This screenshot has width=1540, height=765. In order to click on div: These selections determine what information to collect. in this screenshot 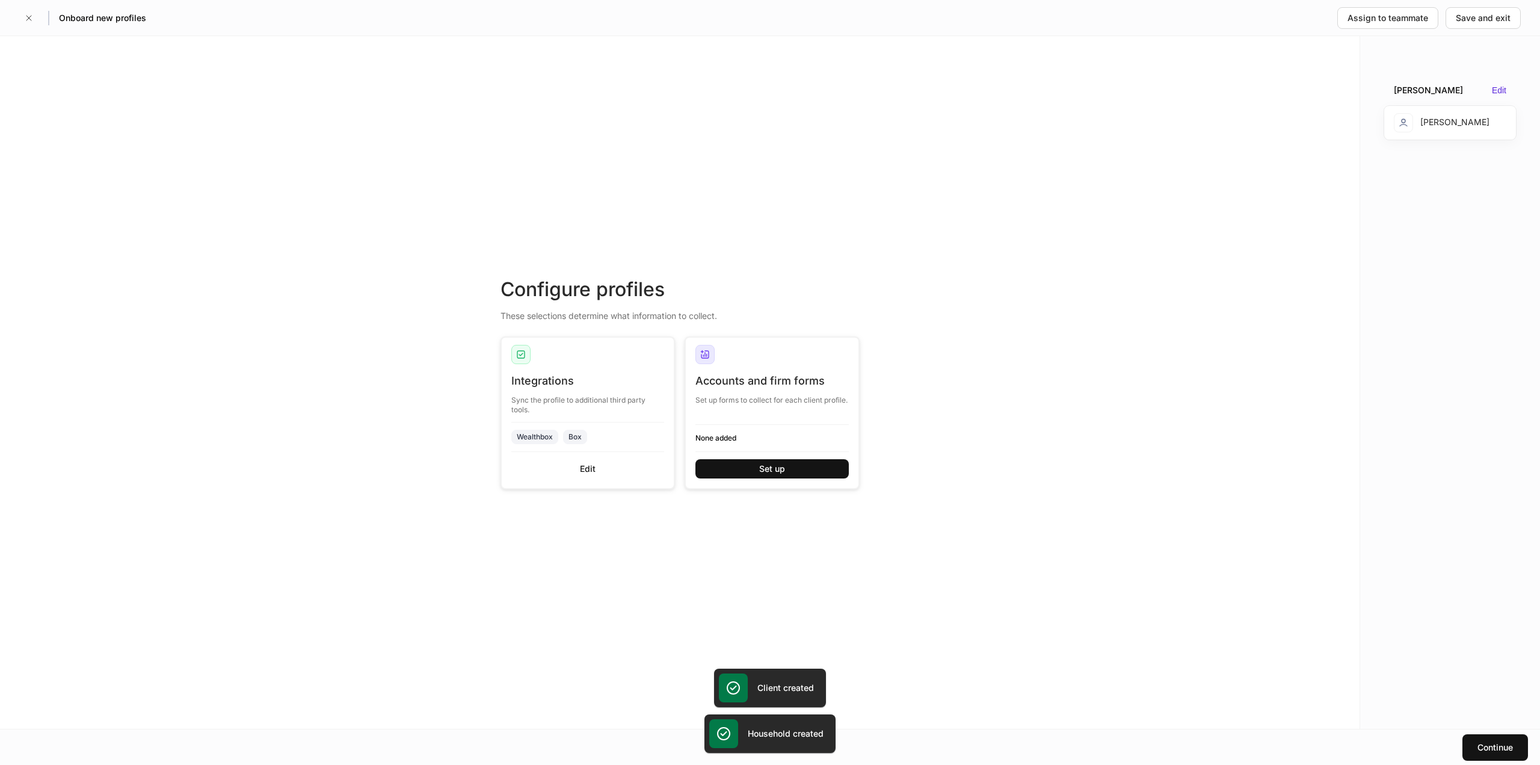, I will do `click(680, 312)`.